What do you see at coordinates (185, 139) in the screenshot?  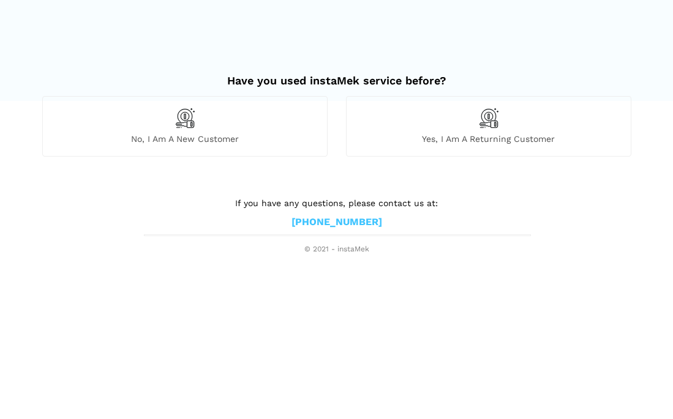 I see `span: No, I am a new customer` at bounding box center [185, 139].